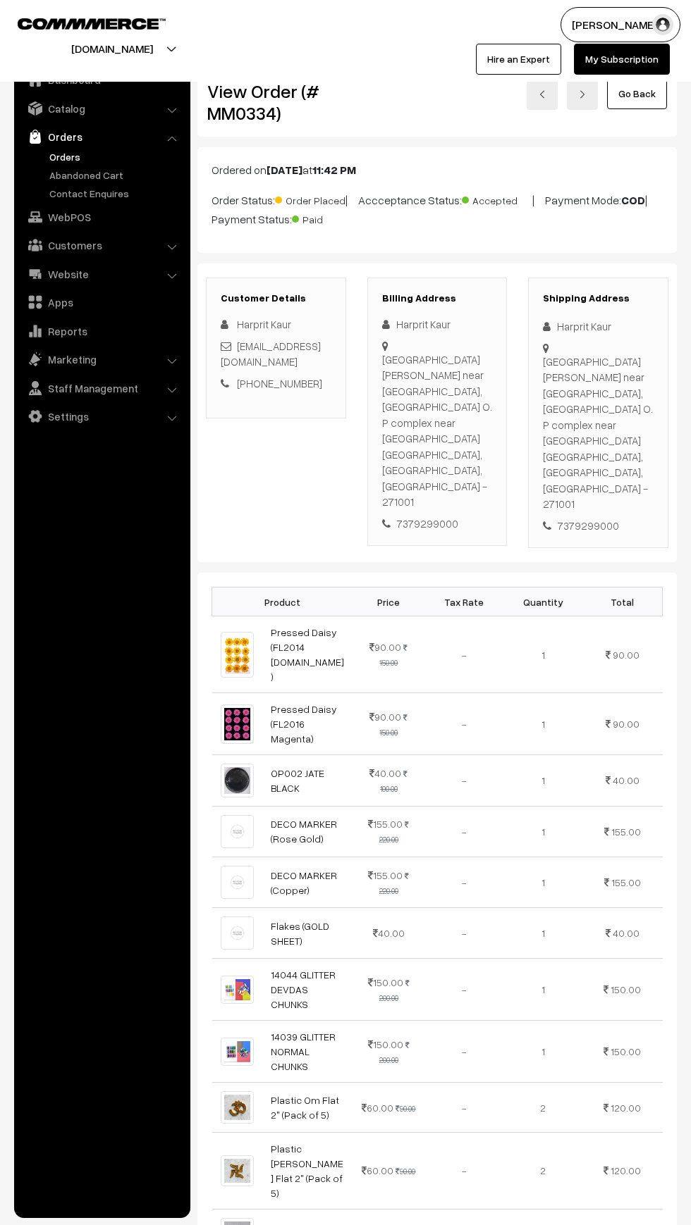 This screenshot has height=1225, width=691. Describe the element at coordinates (543, 602) in the screenshot. I see `th: Quantity` at that location.